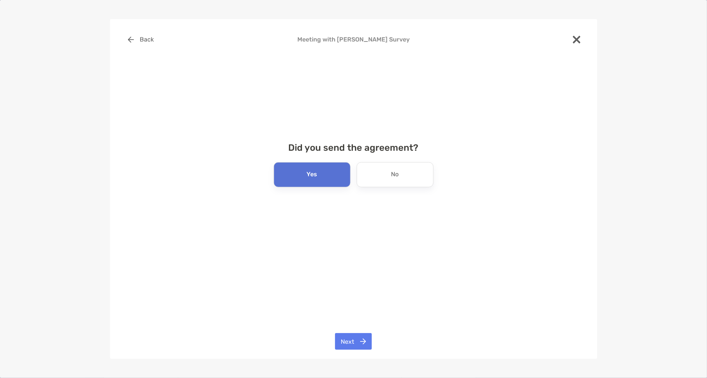 This screenshot has height=378, width=707. What do you see at coordinates (354, 148) in the screenshot?
I see `h4: Did you send the agreement?` at bounding box center [354, 148].